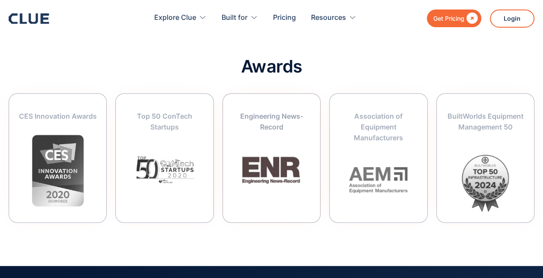 The height and width of the screenshot is (278, 543). Describe the element at coordinates (164, 122) in the screenshot. I see `div: Top 50 ConTech Startups` at that location.